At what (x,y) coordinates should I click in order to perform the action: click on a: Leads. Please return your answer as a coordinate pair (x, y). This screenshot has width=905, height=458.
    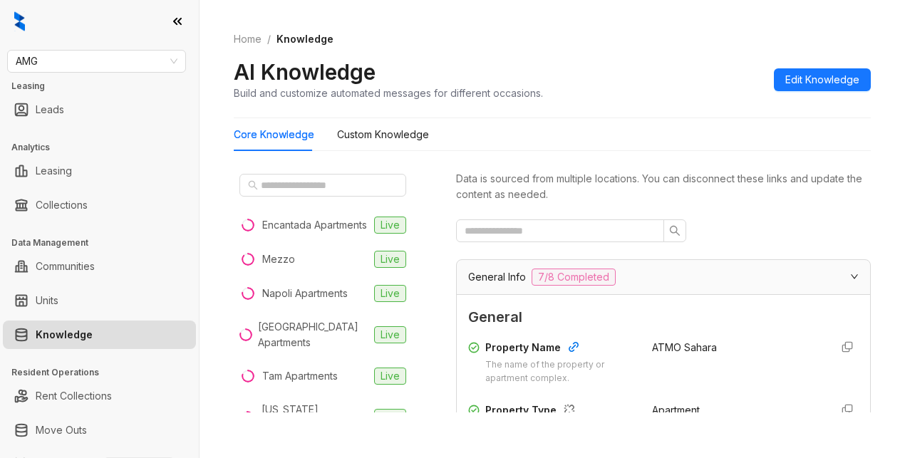
    Looking at the image, I should click on (50, 110).